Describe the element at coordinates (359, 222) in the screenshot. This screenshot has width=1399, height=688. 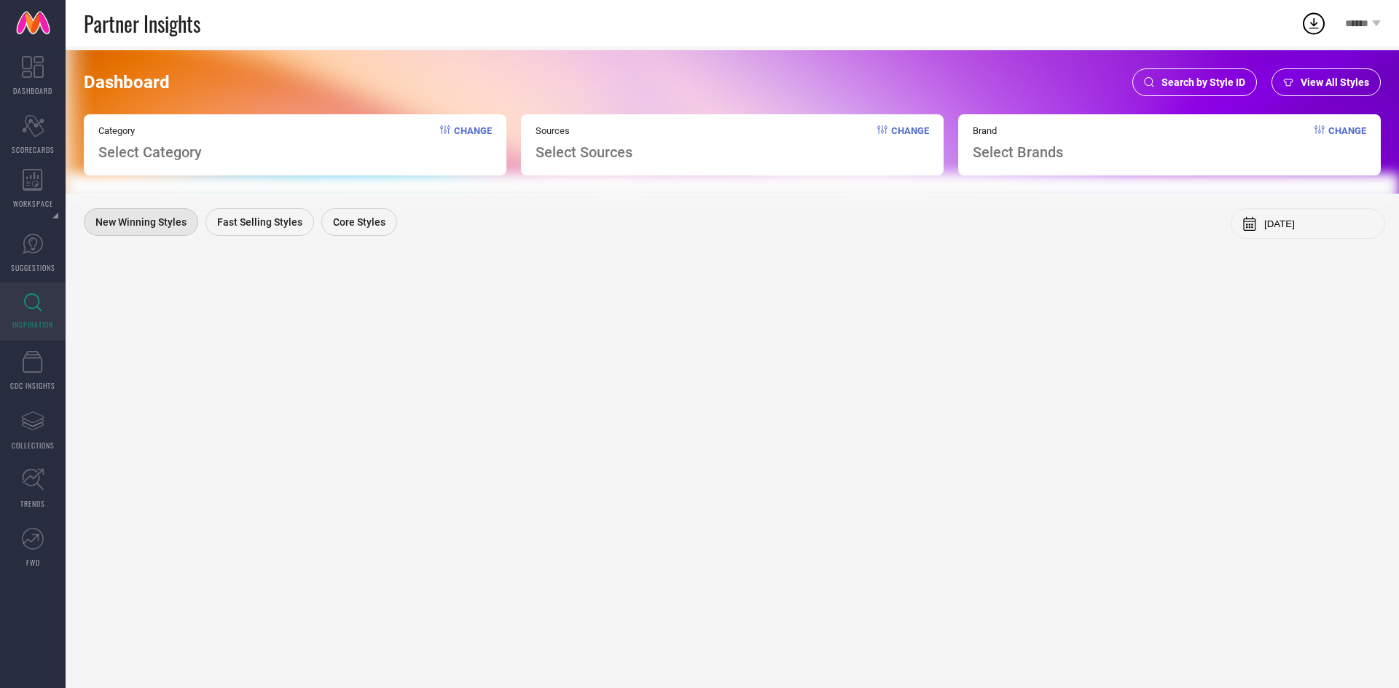
I see `span: Core Styles` at that location.